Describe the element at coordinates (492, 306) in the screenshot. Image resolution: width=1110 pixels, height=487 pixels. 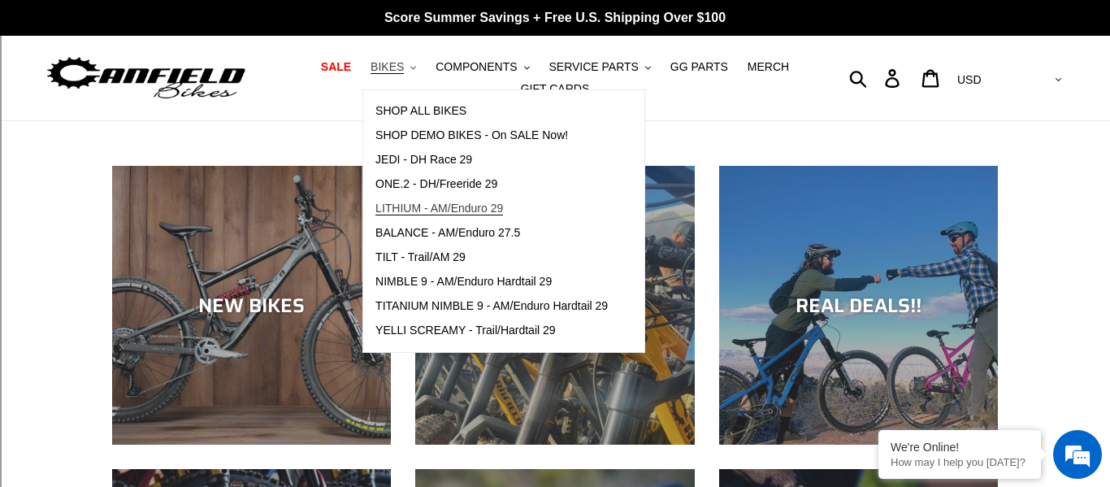
I see `span: TITANIUM NIMBLE 9 - AM/Enduro Hardtail 29` at that location.